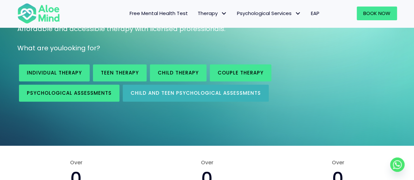 This screenshot has width=414, height=180. I want to click on span: What are you, so click(40, 48).